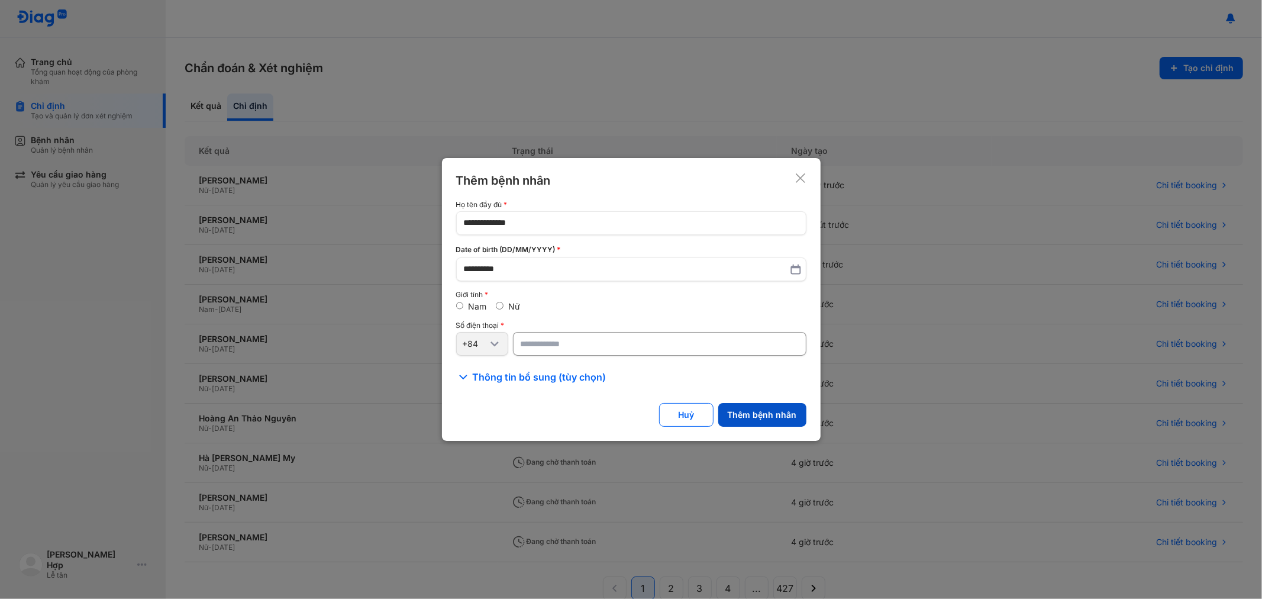  What do you see at coordinates (686, 415) in the screenshot?
I see `button: Huỷ` at bounding box center [686, 415].